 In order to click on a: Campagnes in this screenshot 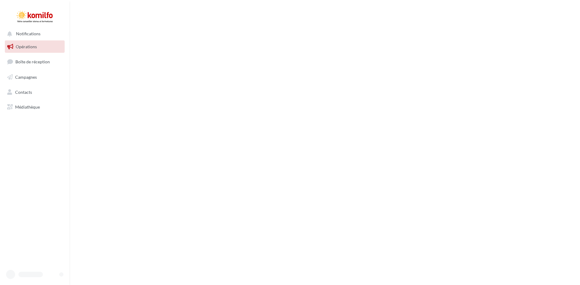, I will do `click(35, 77)`.